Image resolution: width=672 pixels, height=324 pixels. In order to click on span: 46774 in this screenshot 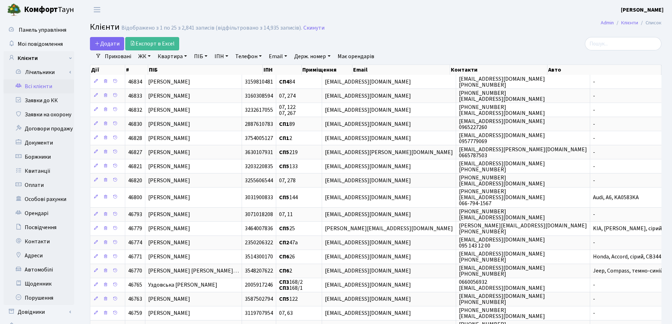, I will do `click(135, 243)`.